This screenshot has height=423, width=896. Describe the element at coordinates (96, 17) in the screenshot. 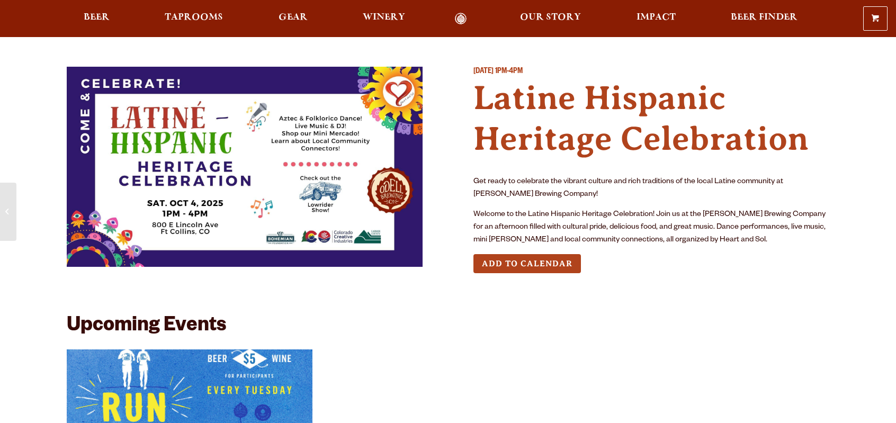

I see `span: Beer` at that location.